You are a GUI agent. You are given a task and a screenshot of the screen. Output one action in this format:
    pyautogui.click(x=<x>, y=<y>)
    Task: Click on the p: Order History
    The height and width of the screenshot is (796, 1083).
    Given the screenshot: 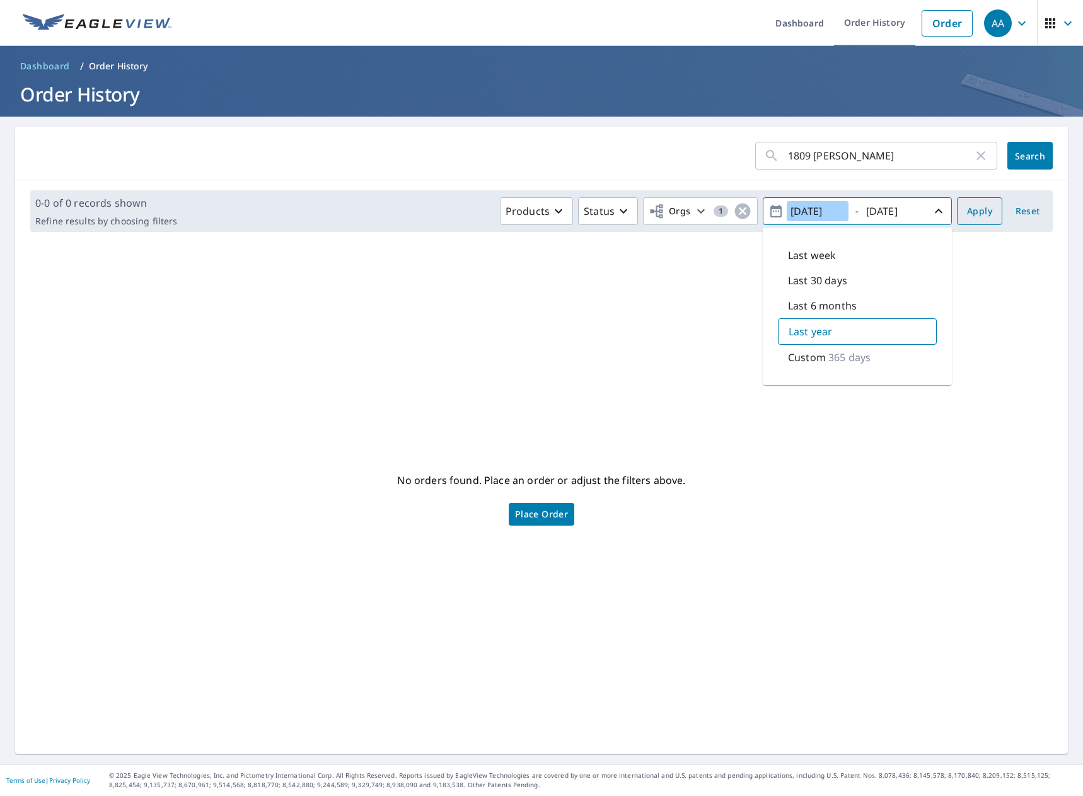 What is the action you would take?
    pyautogui.click(x=118, y=66)
    